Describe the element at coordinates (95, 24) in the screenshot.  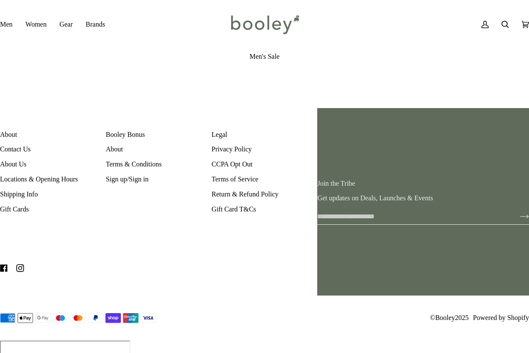
I see `a: Brands` at that location.